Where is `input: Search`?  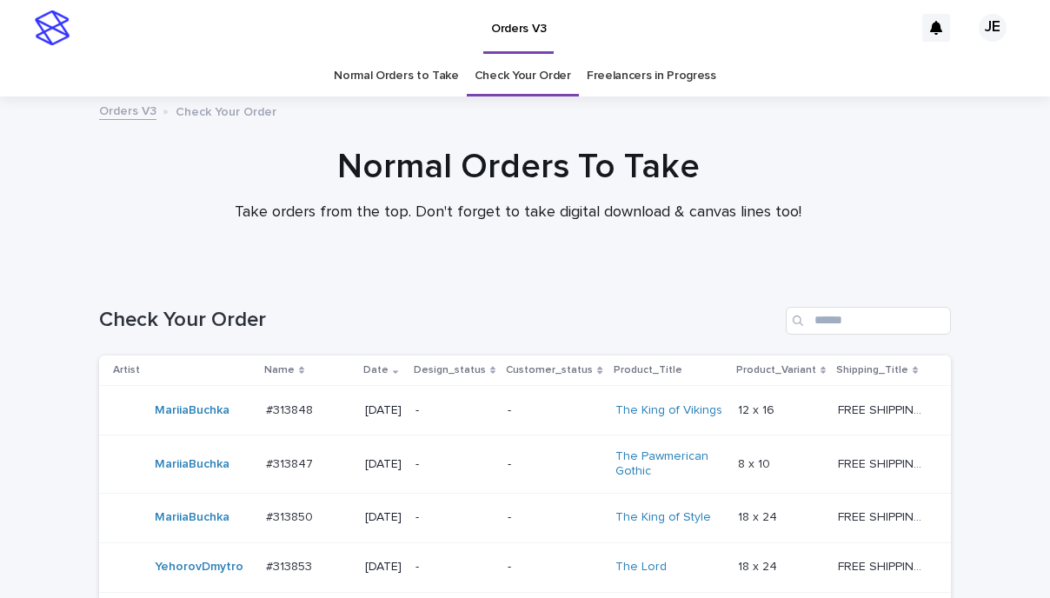
input: Search is located at coordinates (869, 321).